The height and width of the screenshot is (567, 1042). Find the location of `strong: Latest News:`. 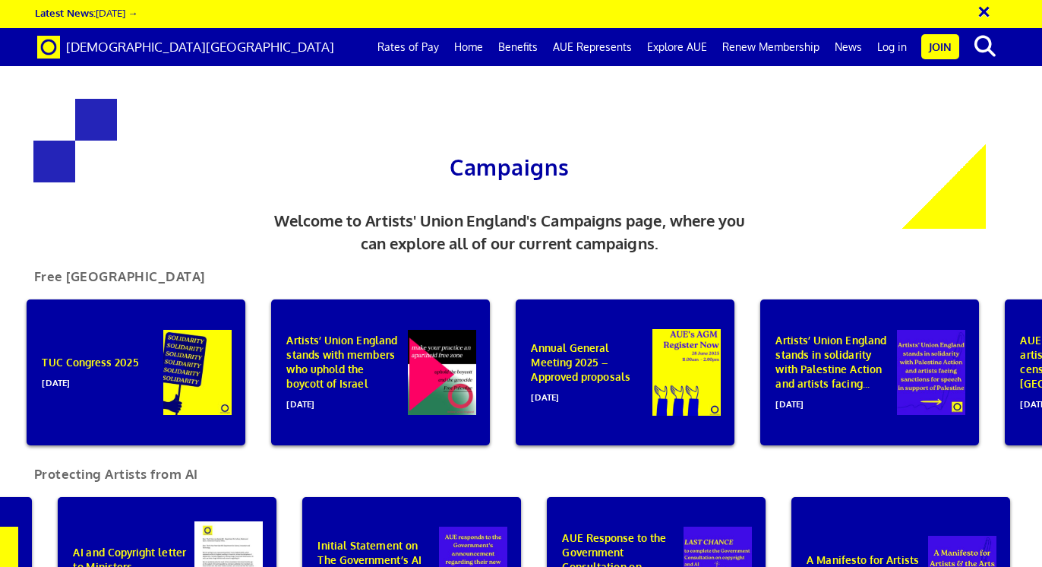

strong: Latest News: is located at coordinates (65, 12).